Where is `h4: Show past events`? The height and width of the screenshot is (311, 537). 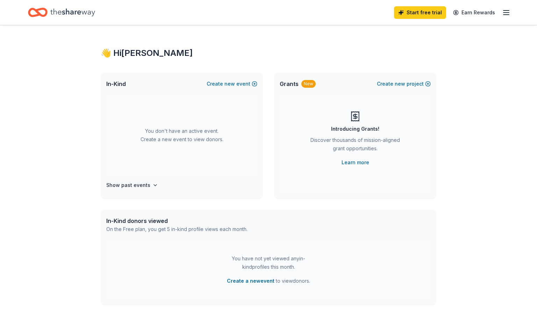 h4: Show past events is located at coordinates (128, 185).